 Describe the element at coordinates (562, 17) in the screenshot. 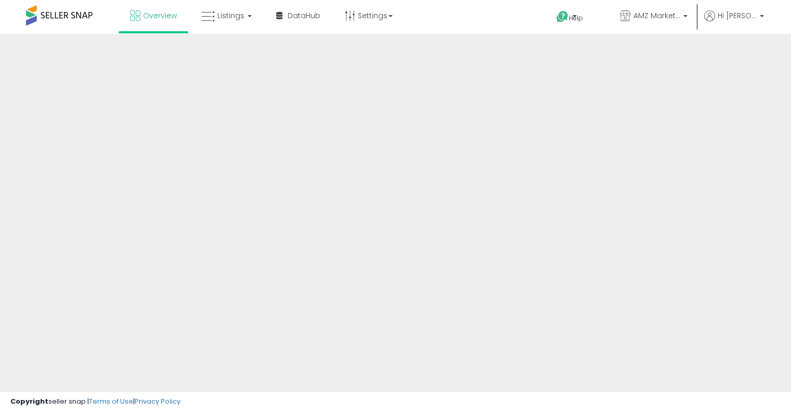

I see `i: Get Help` at that location.